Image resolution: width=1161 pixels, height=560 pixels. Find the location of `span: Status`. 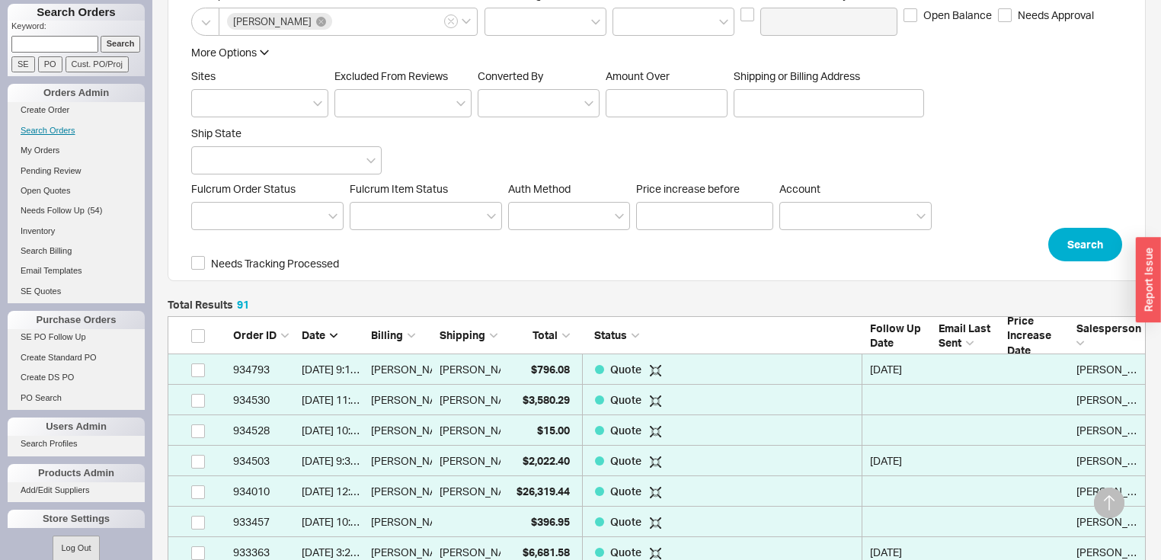

span: Status is located at coordinates (610, 335).